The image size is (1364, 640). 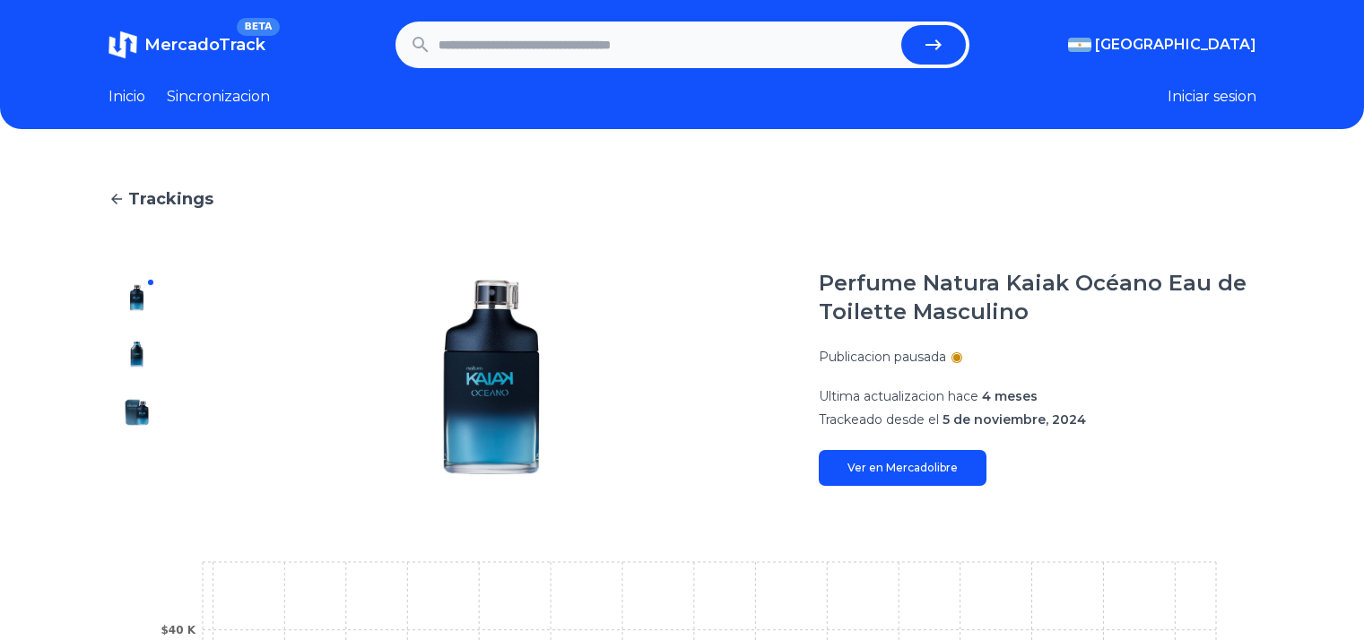 I want to click on p: Publicacion pausada, so click(x=882, y=357).